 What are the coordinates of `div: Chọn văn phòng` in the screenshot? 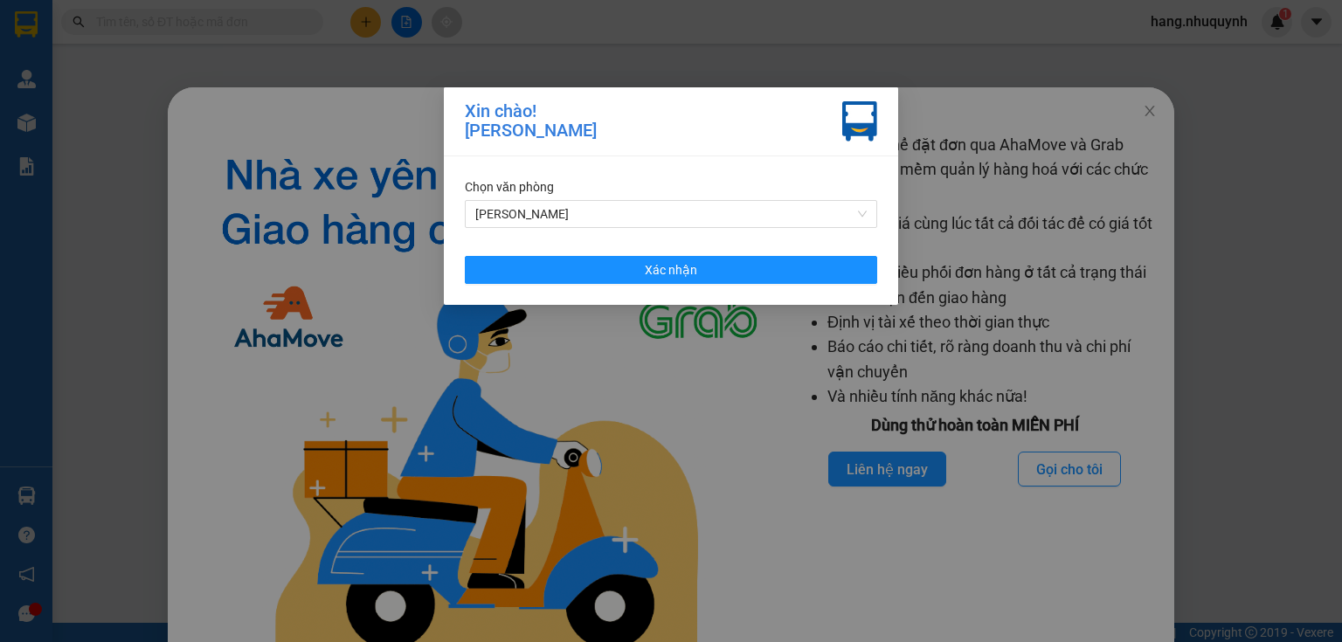 It's located at (671, 187).